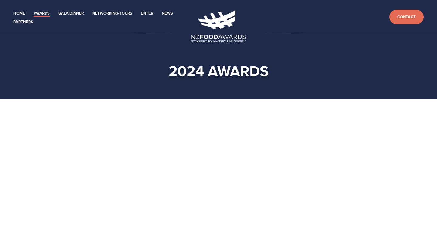 The image size is (437, 246). I want to click on a: Gala Dinner, so click(71, 13).